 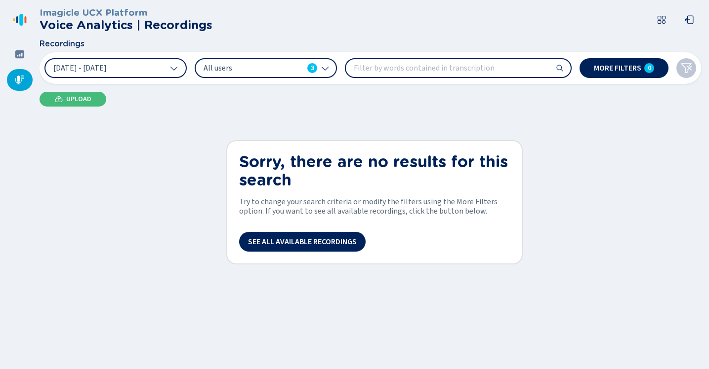 What do you see at coordinates (20, 80) in the screenshot?
I see `div: Recordings` at bounding box center [20, 80].